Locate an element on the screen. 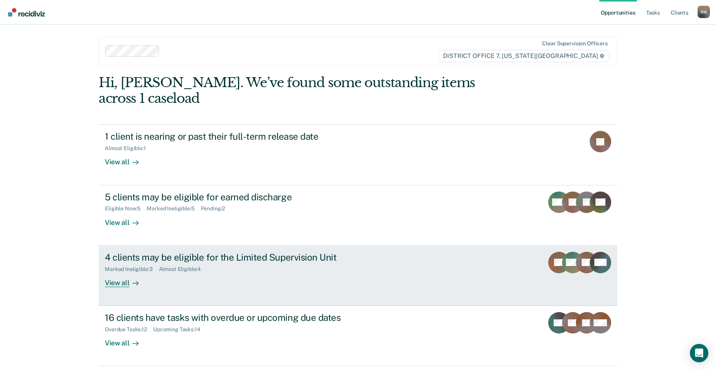 This screenshot has height=370, width=716. div: 16 clients have tasks with overdue or upcoming due dates is located at coordinates (240, 318).